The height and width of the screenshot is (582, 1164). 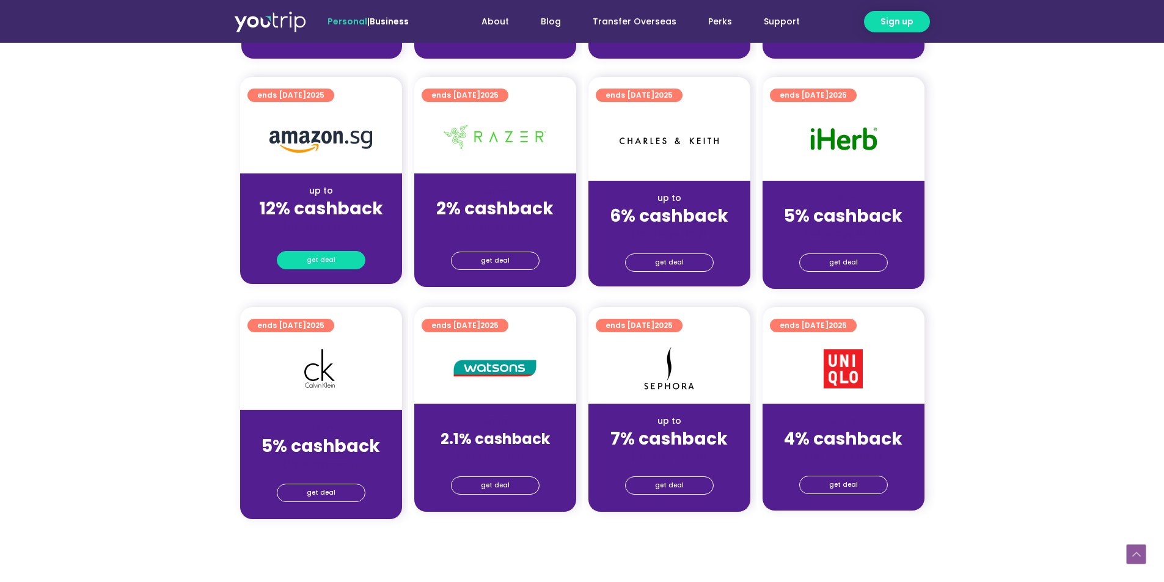 I want to click on span: Personal, so click(x=347, y=21).